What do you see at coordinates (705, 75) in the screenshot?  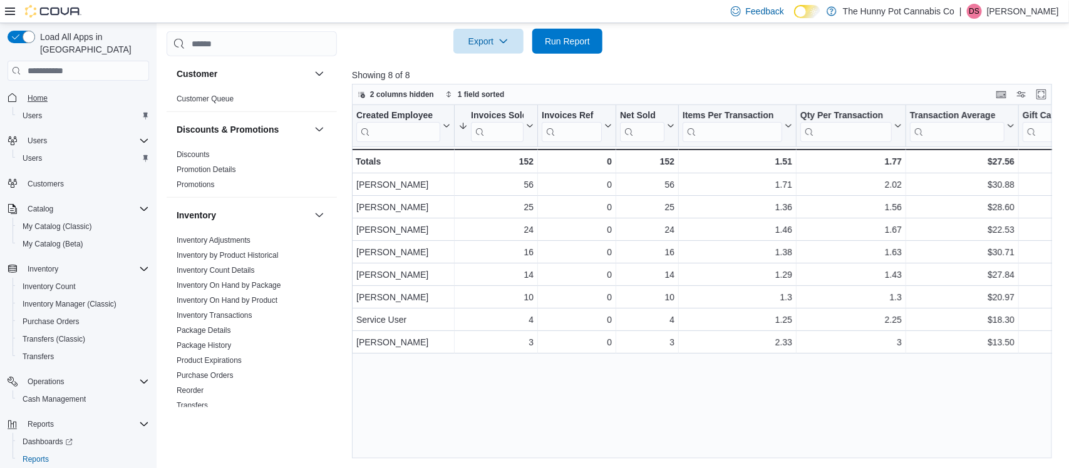 I see `p: Showing 8 of 8` at bounding box center [705, 75].